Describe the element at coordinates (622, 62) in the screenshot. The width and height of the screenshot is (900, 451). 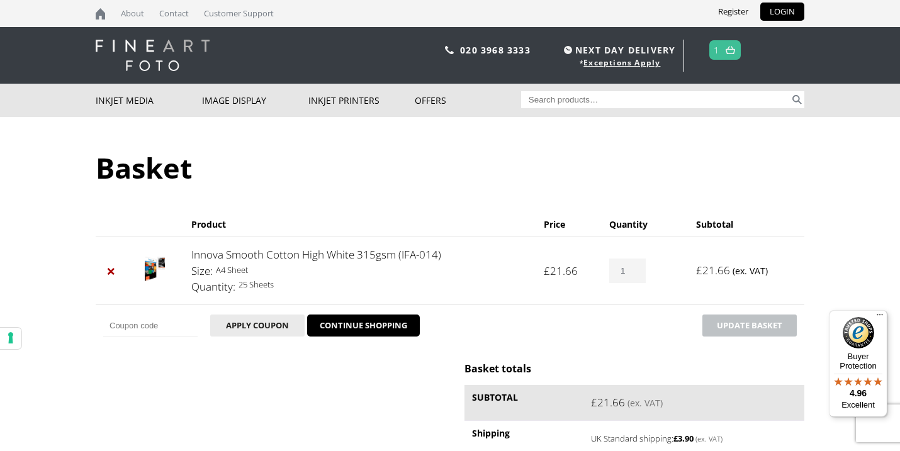
I see `a: Exceptions Apply` at that location.